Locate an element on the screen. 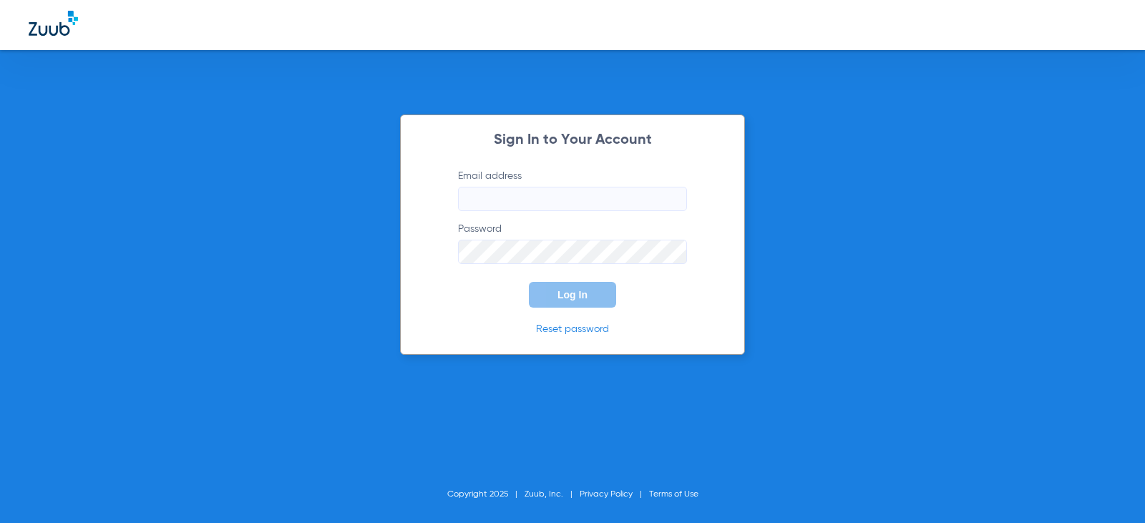 The height and width of the screenshot is (523, 1145). input: Email address is located at coordinates (573, 199).